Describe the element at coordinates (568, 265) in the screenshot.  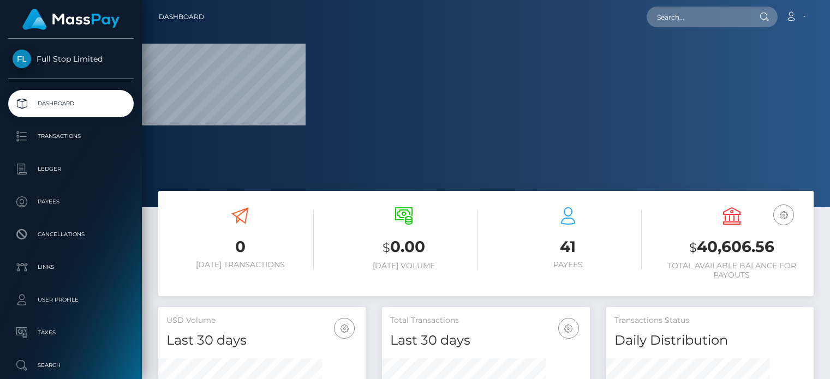
I see `h6: Payees` at that location.